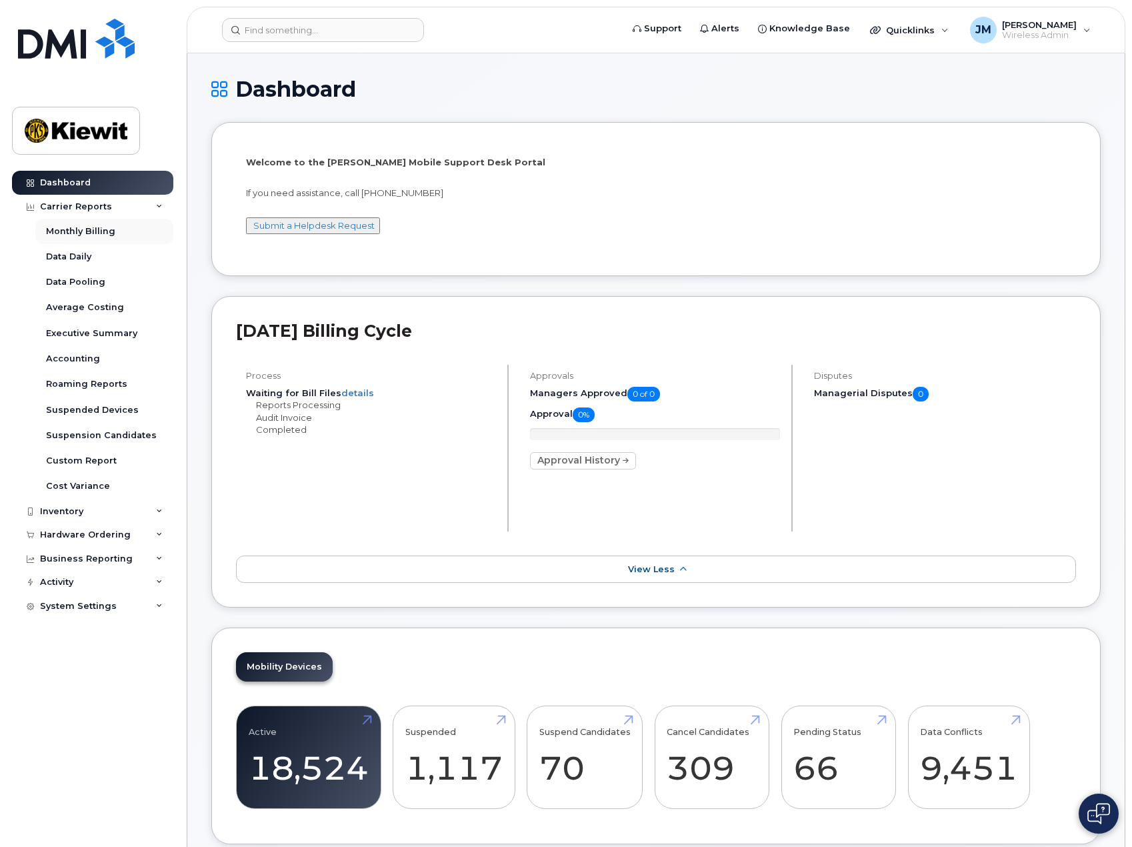  Describe the element at coordinates (371, 393) in the screenshot. I see `li: Waiting for Bill Files` at that location.